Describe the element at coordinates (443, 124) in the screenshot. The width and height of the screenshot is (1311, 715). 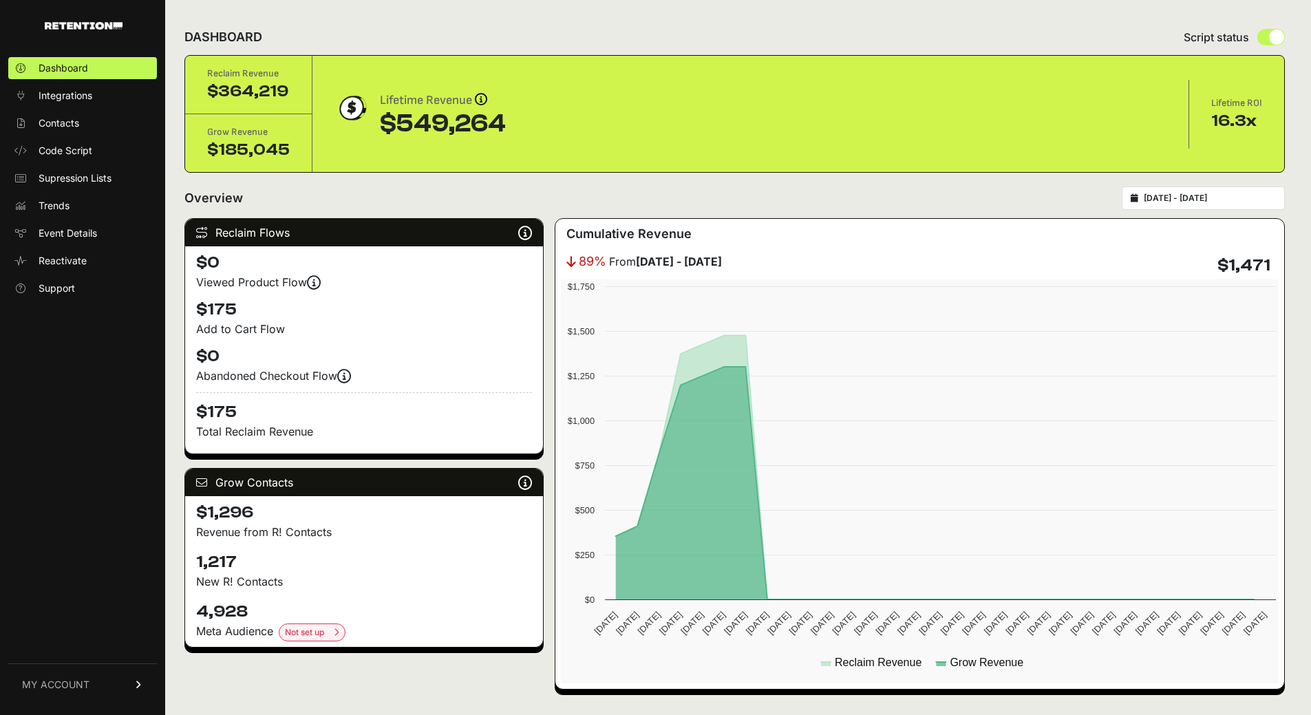
I see `div: $549,264` at that location.